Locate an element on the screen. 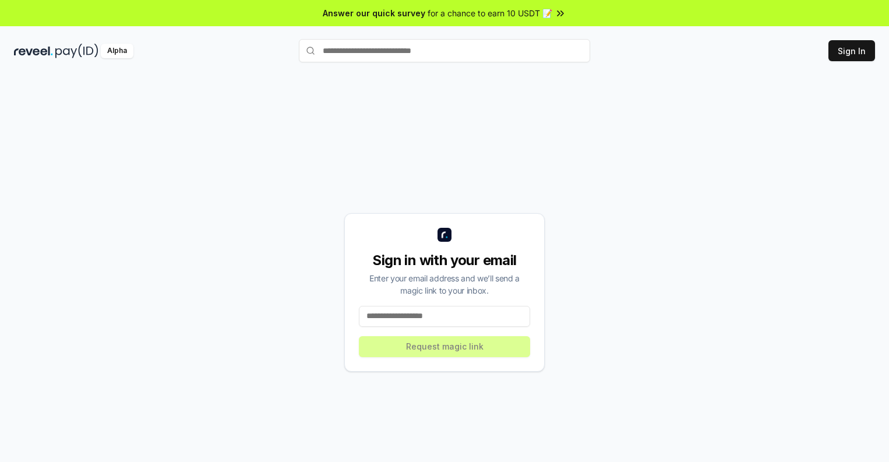  img: reveel_dark is located at coordinates (33, 51).